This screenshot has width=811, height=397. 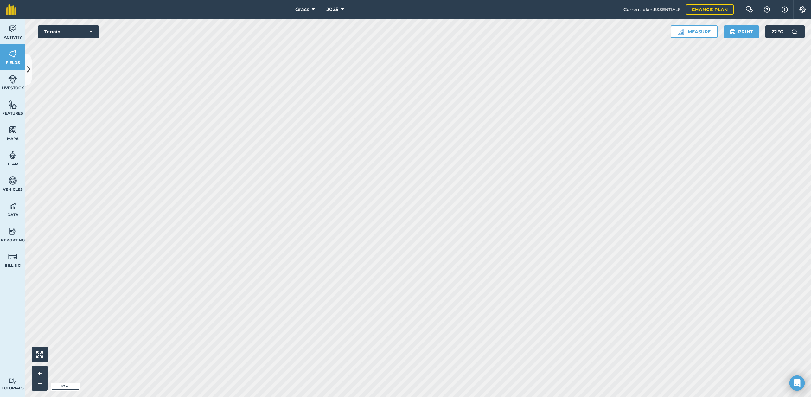 What do you see at coordinates (11, 10) in the screenshot?
I see `img: fieldmargin Logo` at bounding box center [11, 10].